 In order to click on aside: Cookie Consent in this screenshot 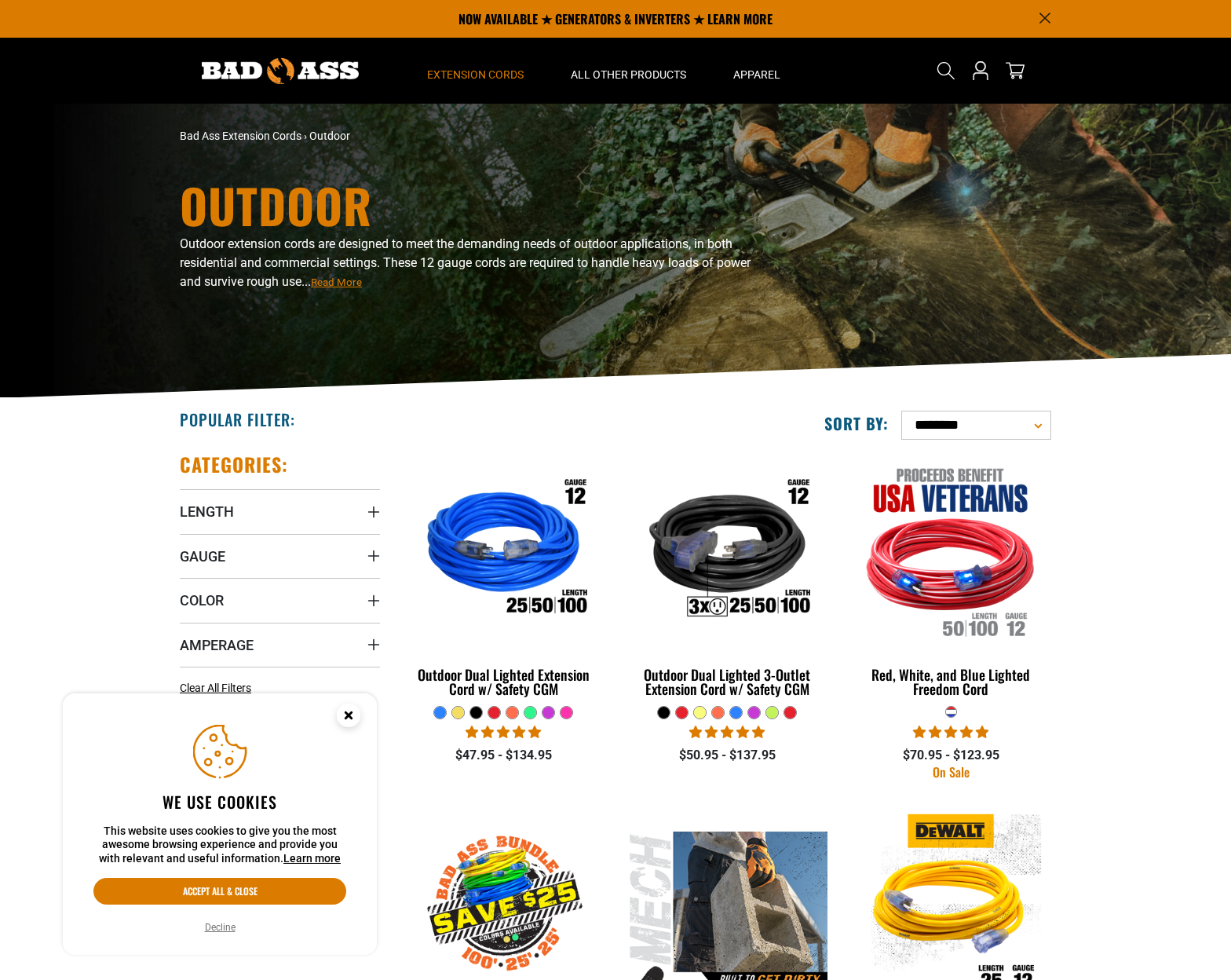, I will do `click(220, 825)`.